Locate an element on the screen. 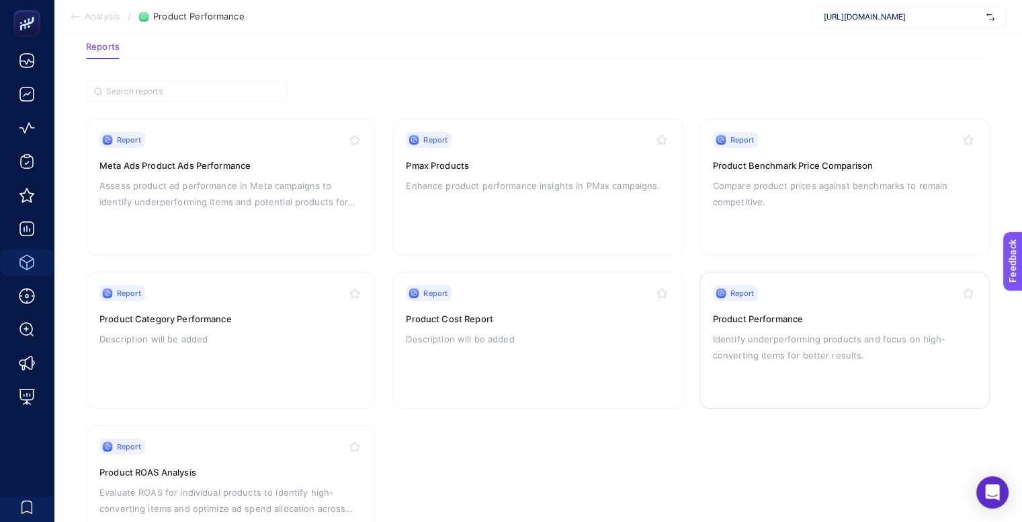 The height and width of the screenshot is (522, 1022). h3: Product Benchmark Price Comparison is located at coordinates (845, 165).